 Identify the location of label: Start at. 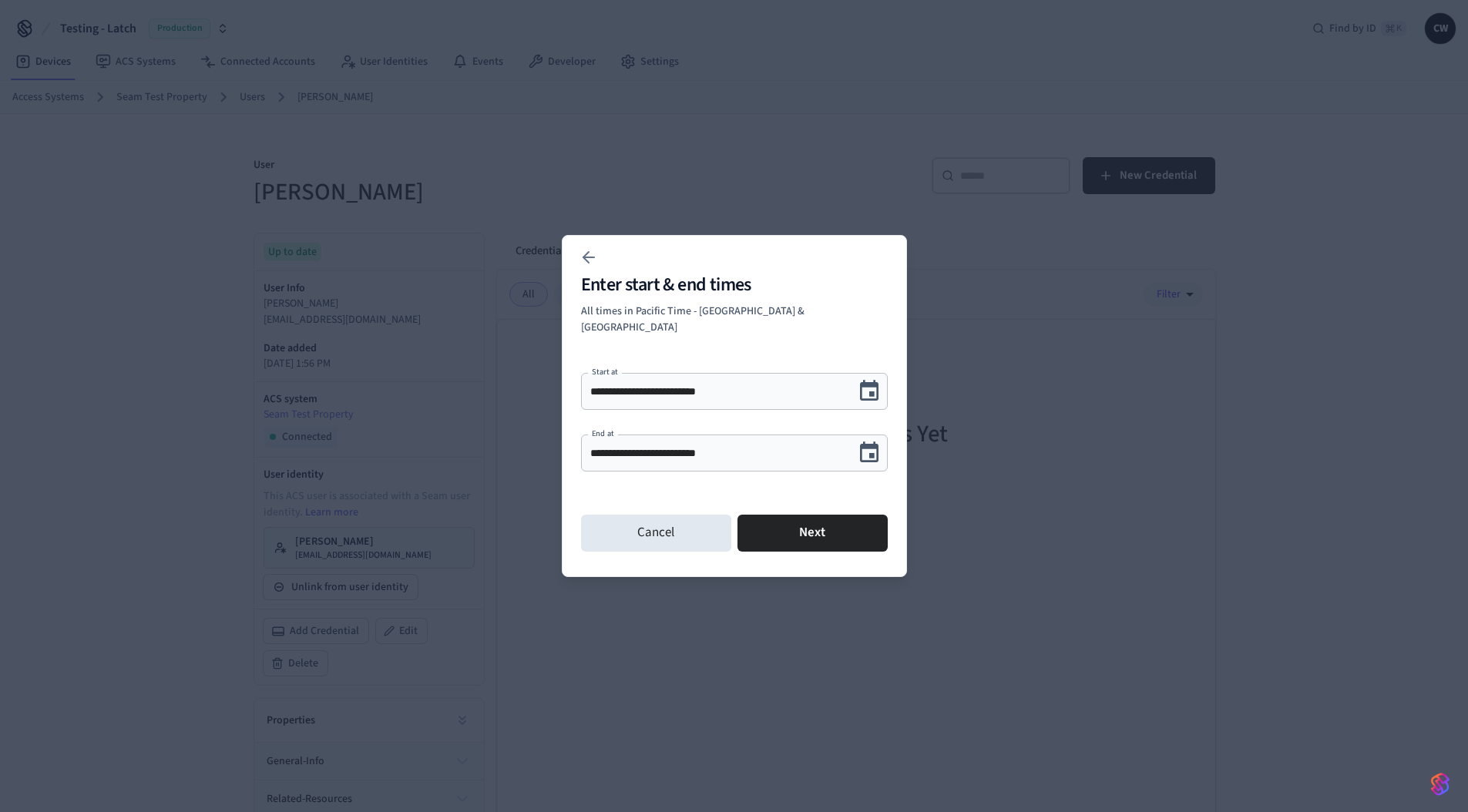
(605, 372).